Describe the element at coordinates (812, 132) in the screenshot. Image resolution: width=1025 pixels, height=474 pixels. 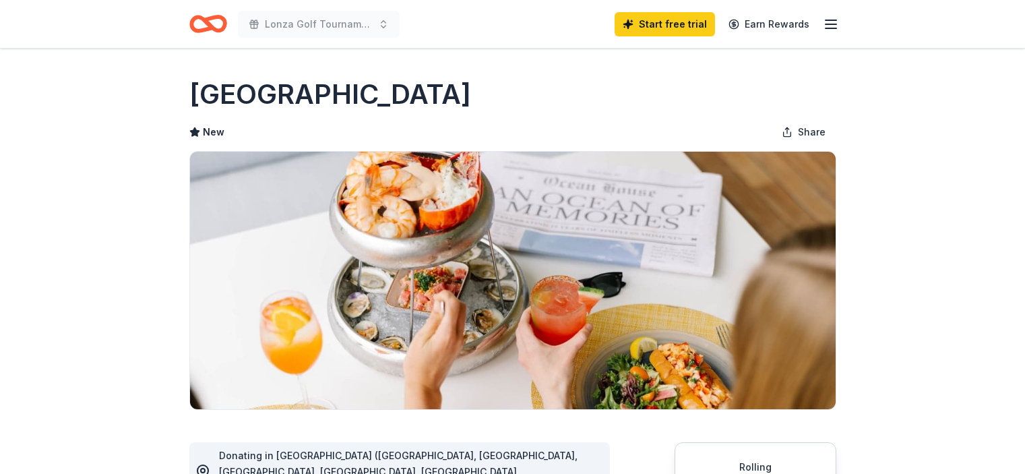
I see `span: Share` at that location.